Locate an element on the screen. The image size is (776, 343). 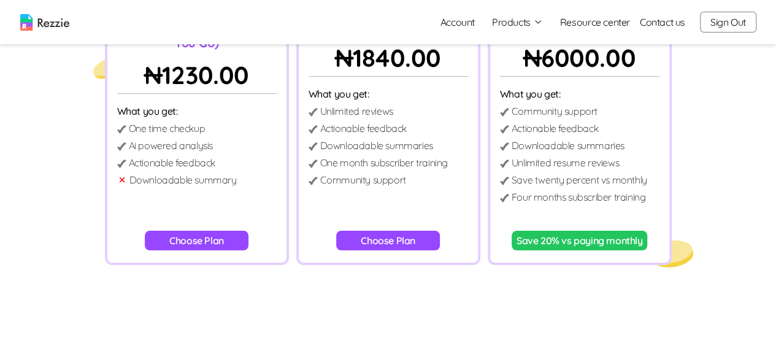
p: Unlimited reviews is located at coordinates (356, 111).